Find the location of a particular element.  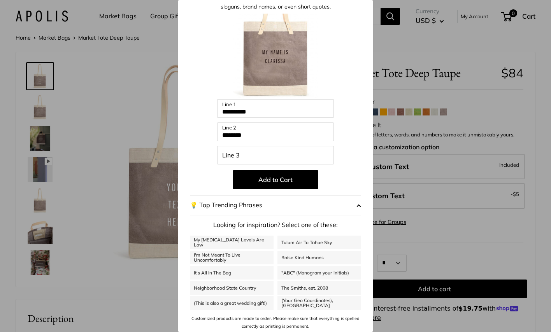

p: Looking for inspiration? Select one of these: is located at coordinates (275, 225).